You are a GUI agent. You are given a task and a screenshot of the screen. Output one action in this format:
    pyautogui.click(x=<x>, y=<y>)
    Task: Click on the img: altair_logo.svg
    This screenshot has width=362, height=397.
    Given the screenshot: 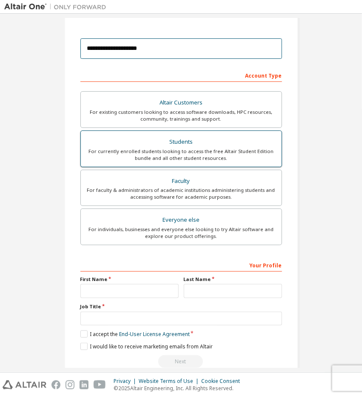 What is the action you would take?
    pyautogui.click(x=24, y=384)
    